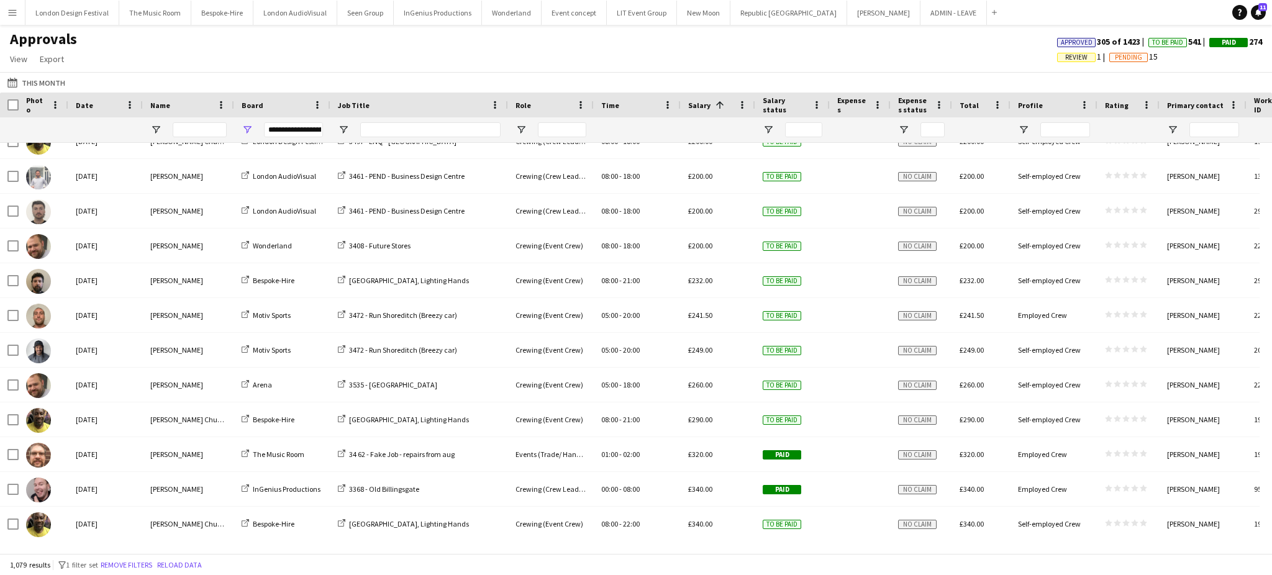  Describe the element at coordinates (971, 419) in the screenshot. I see `span: £290.00` at that location.